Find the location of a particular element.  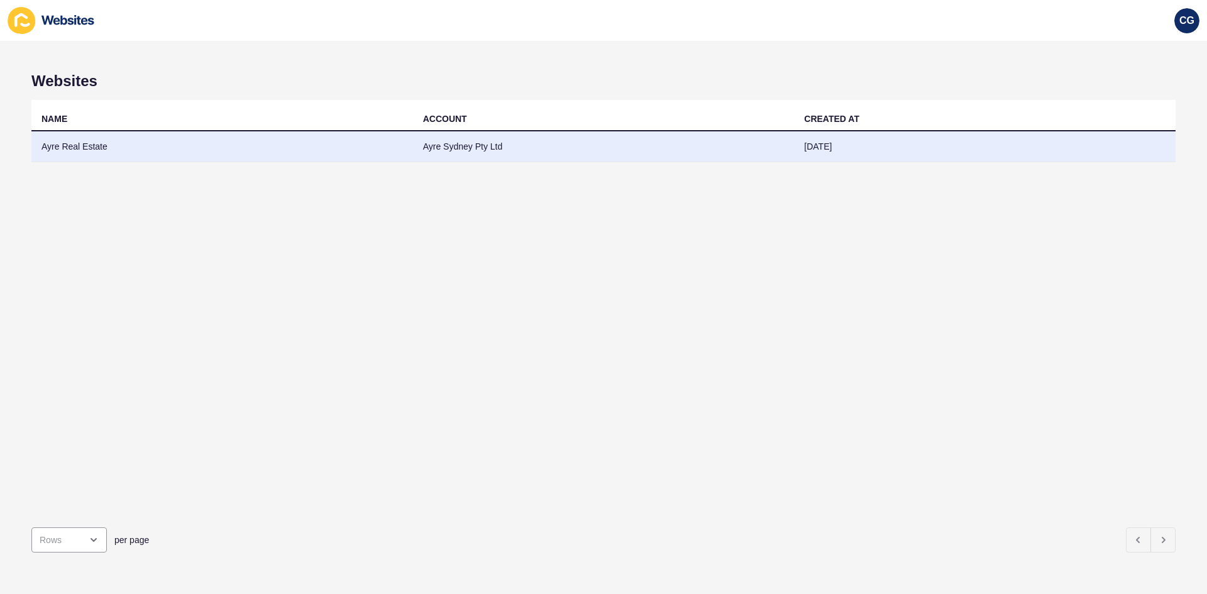

span: per page is located at coordinates (131, 540).